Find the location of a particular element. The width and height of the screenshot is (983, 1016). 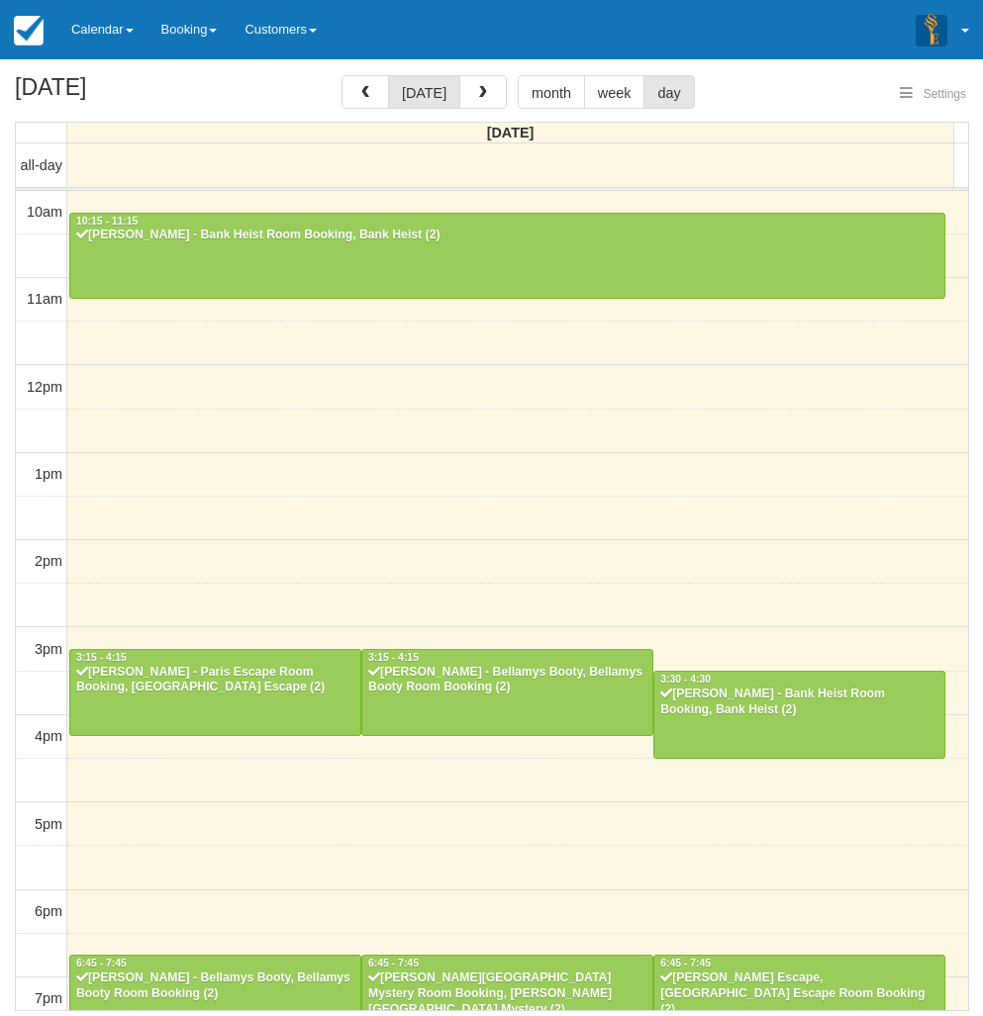

span: 11am is located at coordinates (45, 299).